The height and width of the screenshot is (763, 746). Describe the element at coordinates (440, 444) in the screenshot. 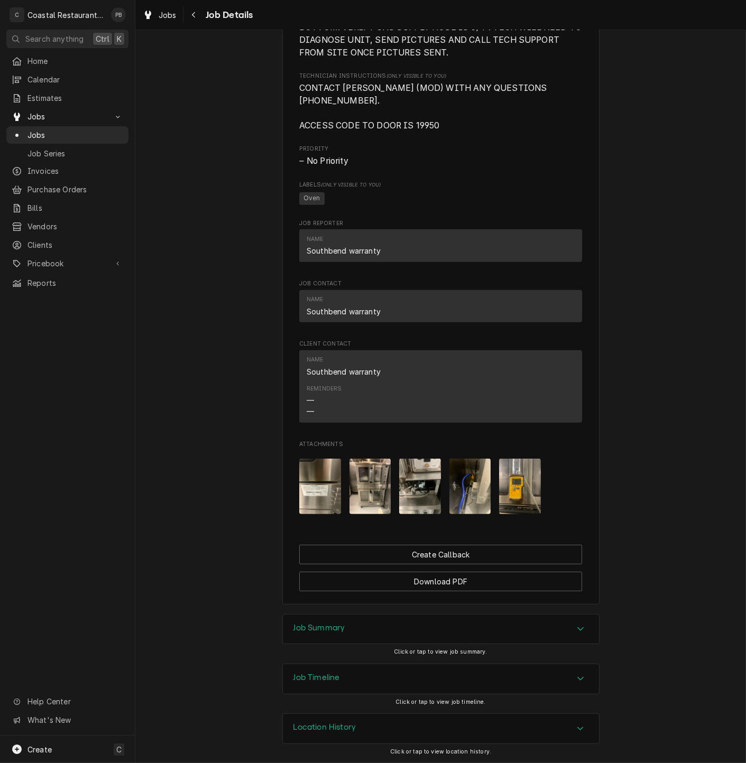

I see `span: Attachments` at that location.